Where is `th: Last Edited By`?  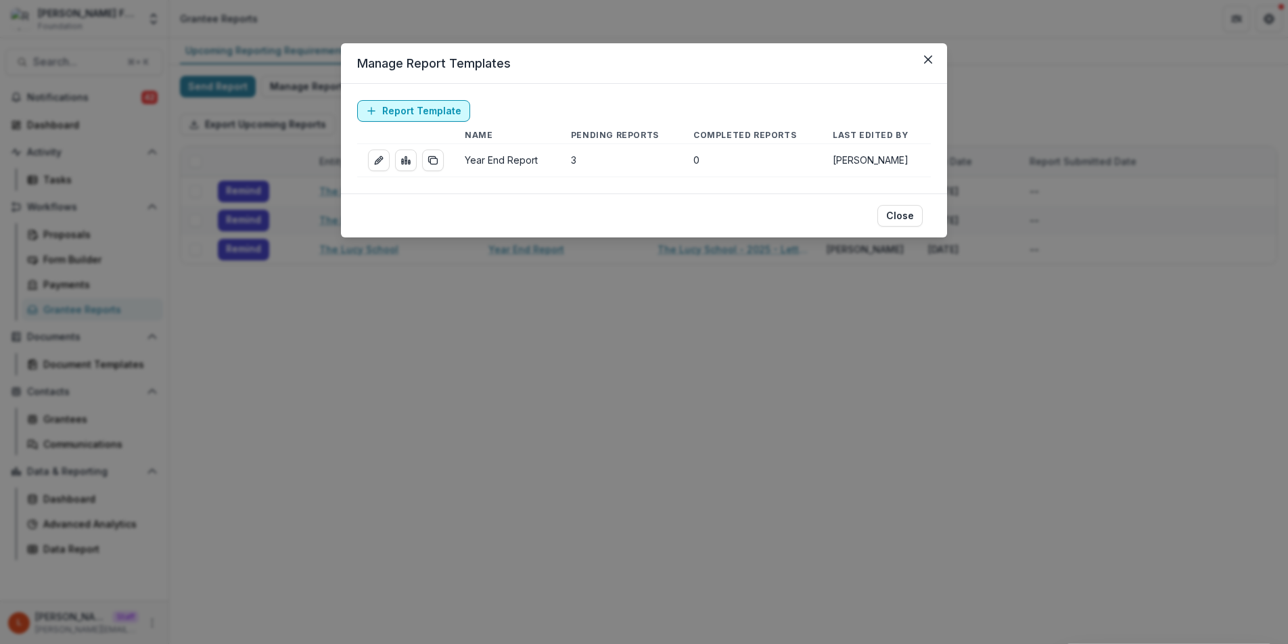
th: Last Edited By is located at coordinates (876, 135).